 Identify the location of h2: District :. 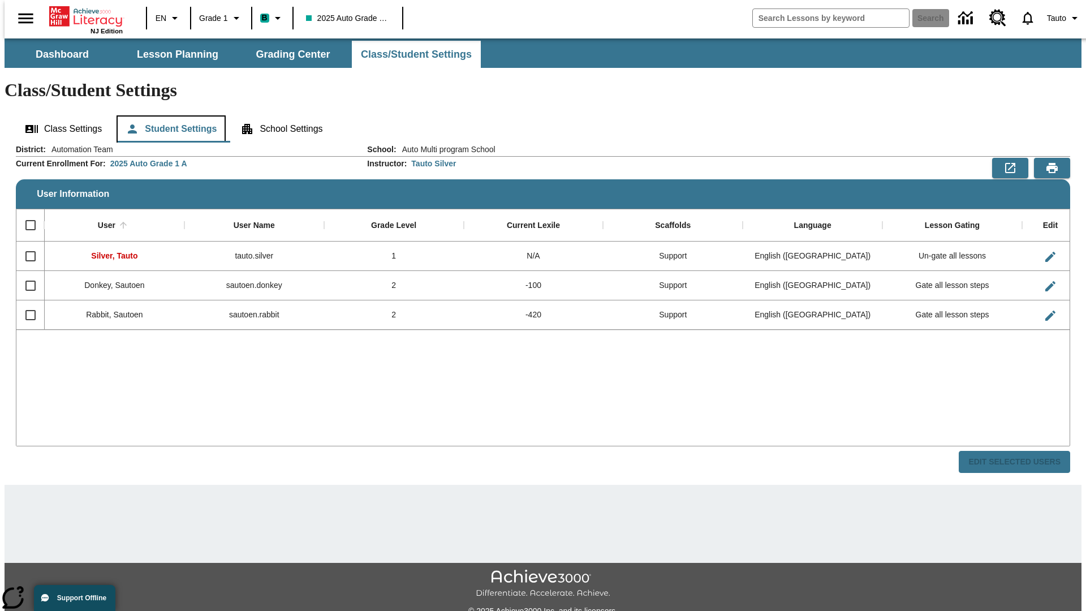
(31, 149).